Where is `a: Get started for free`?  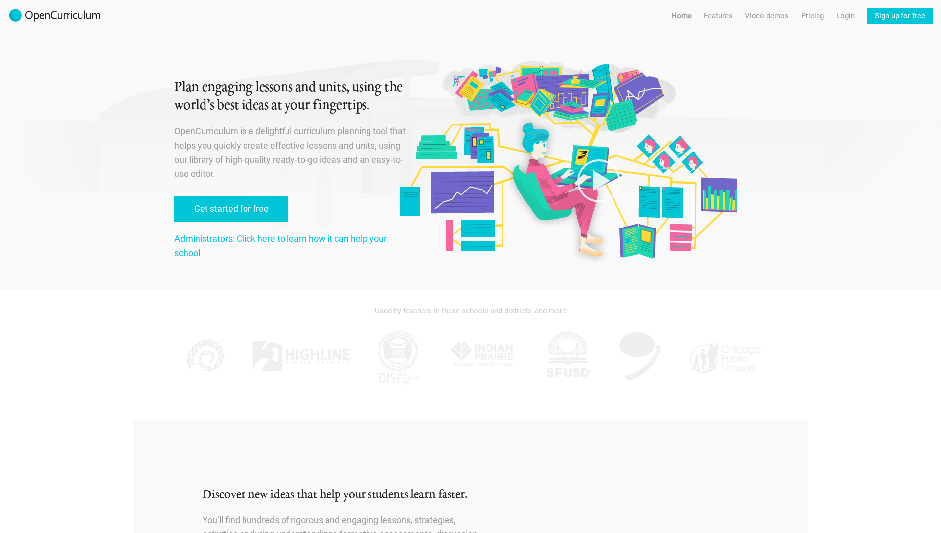
a: Get started for free is located at coordinates (231, 209).